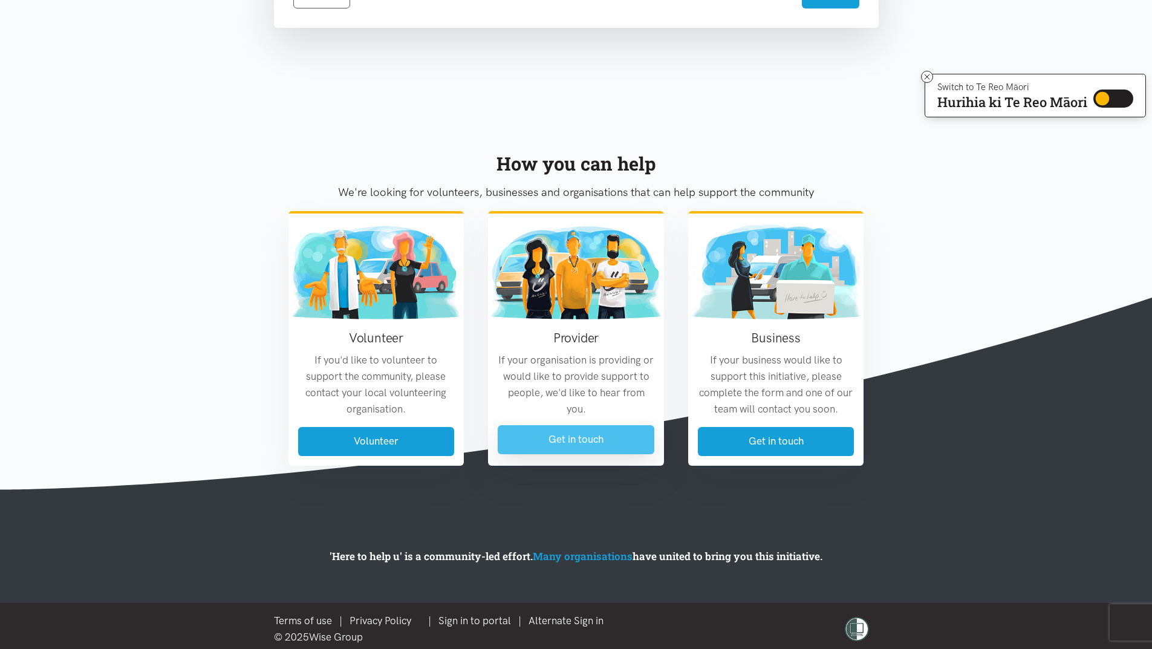 This screenshot has height=649, width=1152. What do you see at coordinates (776, 338) in the screenshot?
I see `h3: Business` at bounding box center [776, 338].